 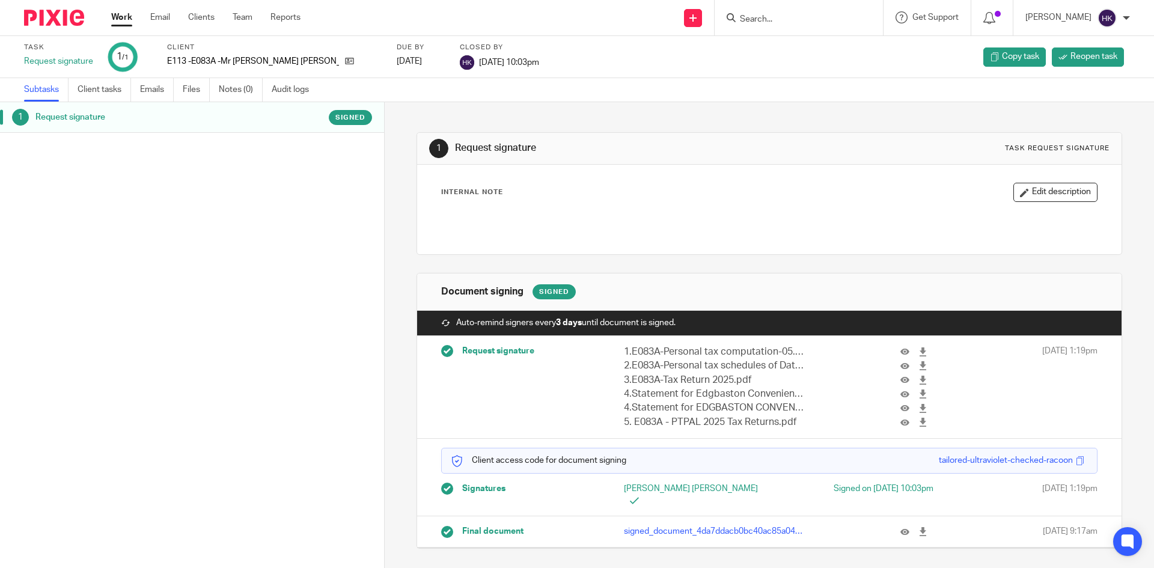 What do you see at coordinates (54, 17) in the screenshot?
I see `img: Pixie` at bounding box center [54, 17].